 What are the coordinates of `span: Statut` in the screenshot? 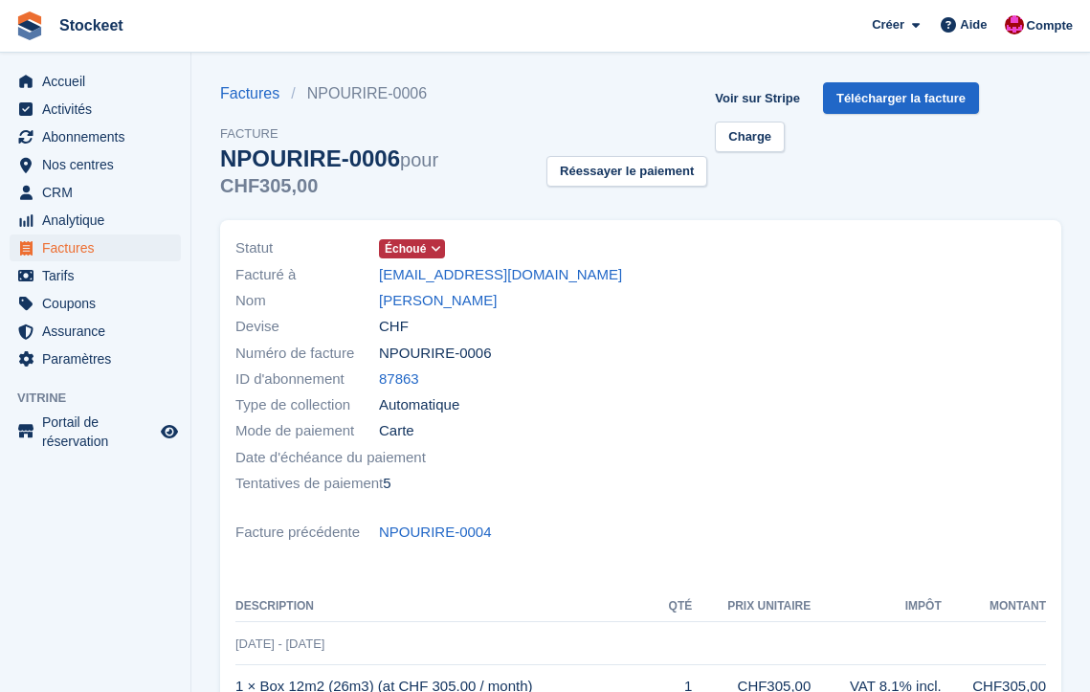 It's located at (307, 248).